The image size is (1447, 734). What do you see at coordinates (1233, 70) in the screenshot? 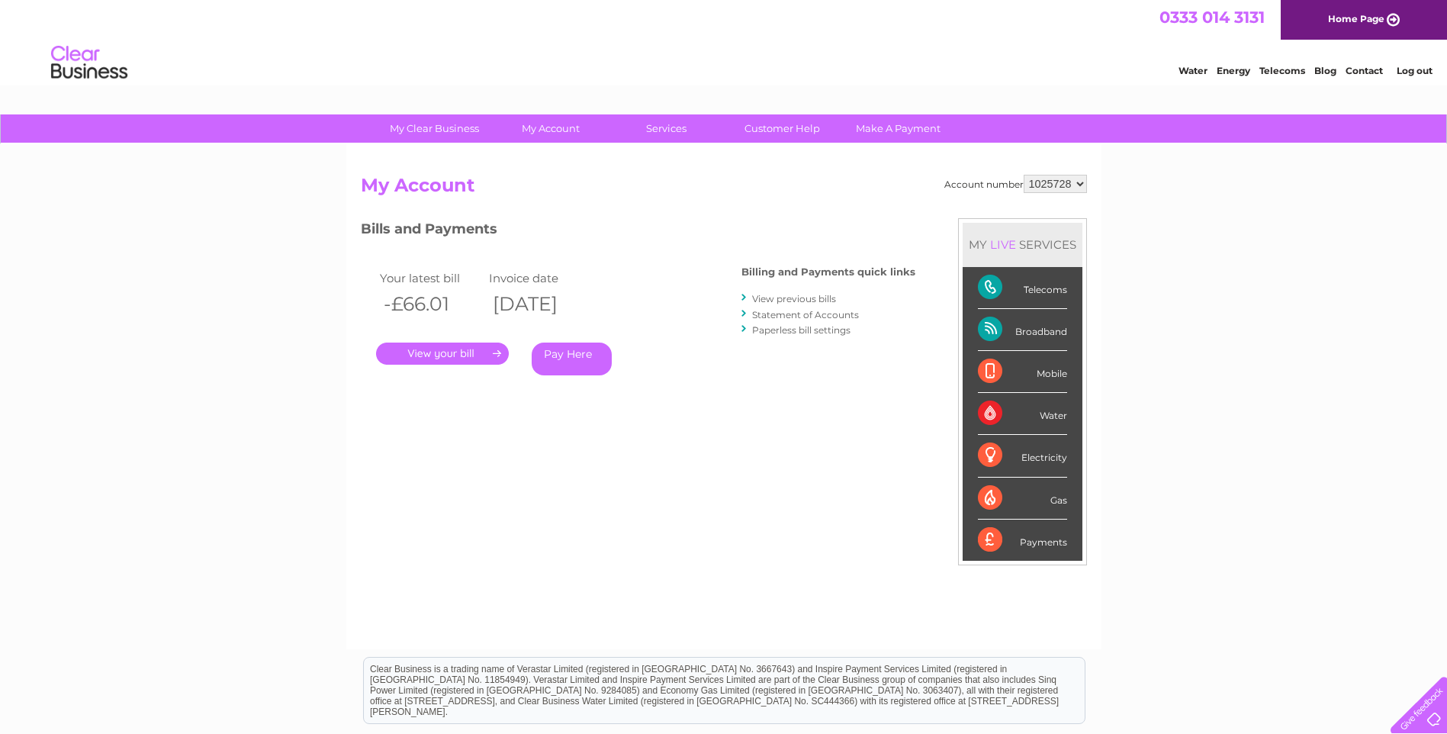
I see `a: Energy` at bounding box center [1233, 70].